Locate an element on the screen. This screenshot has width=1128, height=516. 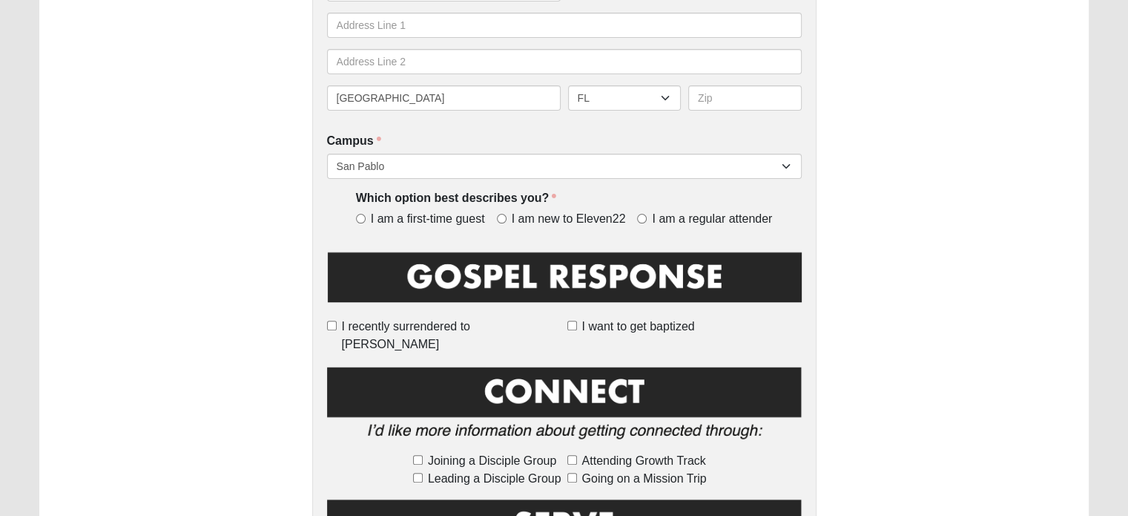
input: Attending Growth Track is located at coordinates (572, 459).